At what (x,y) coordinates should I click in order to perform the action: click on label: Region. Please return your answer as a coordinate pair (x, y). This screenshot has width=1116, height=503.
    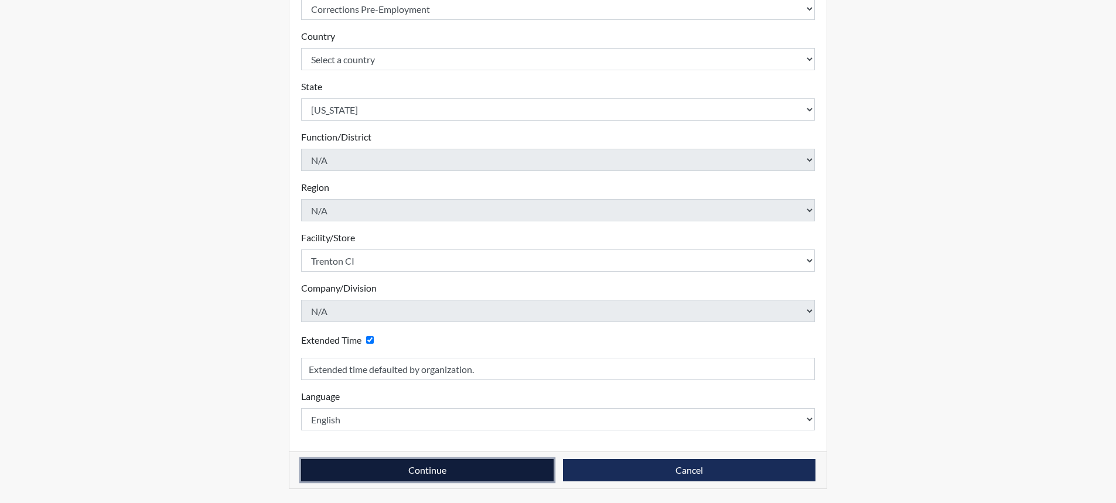
    Looking at the image, I should click on (315, 187).